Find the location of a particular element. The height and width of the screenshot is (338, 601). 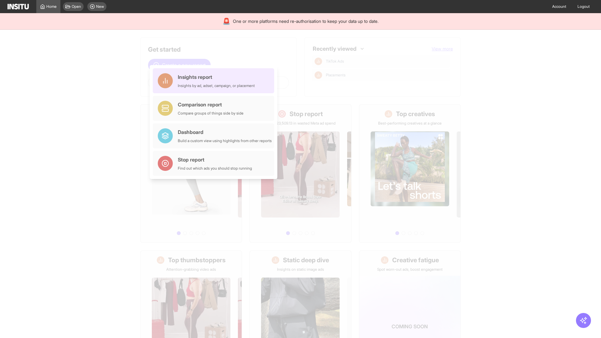

div: Comparison report is located at coordinates (211, 105).